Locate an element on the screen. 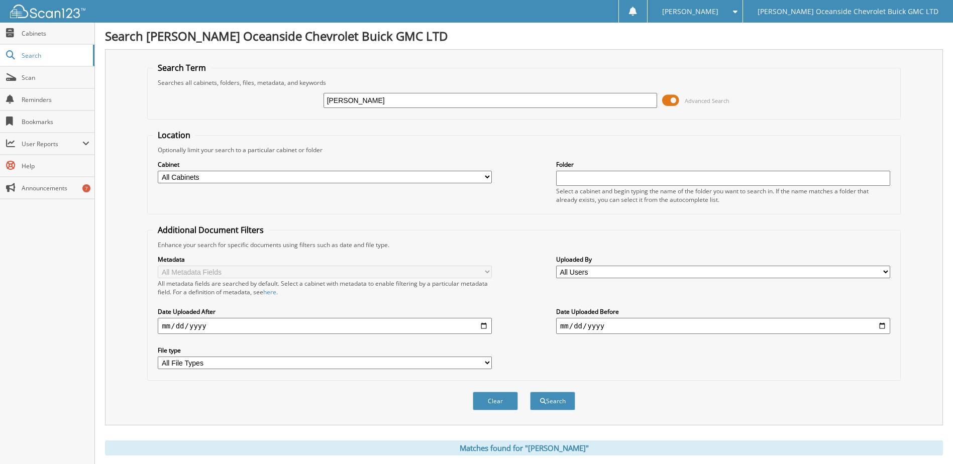  label: Metadata is located at coordinates (324, 259).